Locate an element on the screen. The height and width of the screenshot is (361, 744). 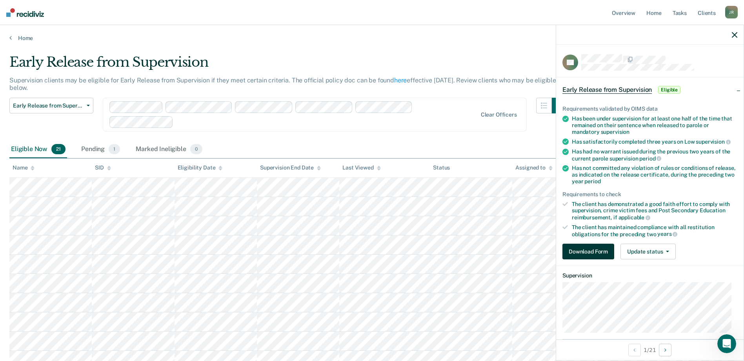
div: Has satisfactorily completed three years on Low is located at coordinates (654, 142).